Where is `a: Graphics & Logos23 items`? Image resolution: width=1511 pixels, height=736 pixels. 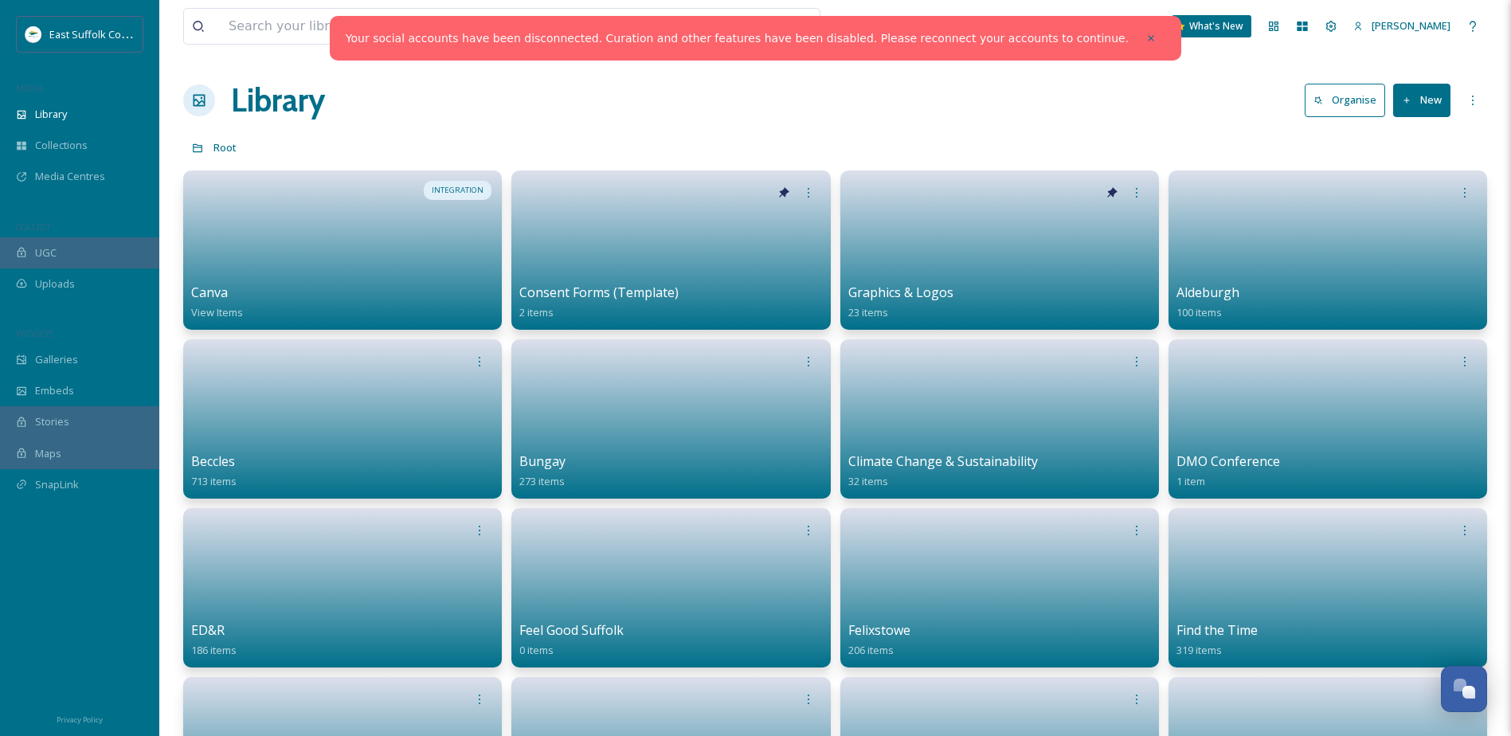
a: Graphics & Logos23 items is located at coordinates (901, 302).